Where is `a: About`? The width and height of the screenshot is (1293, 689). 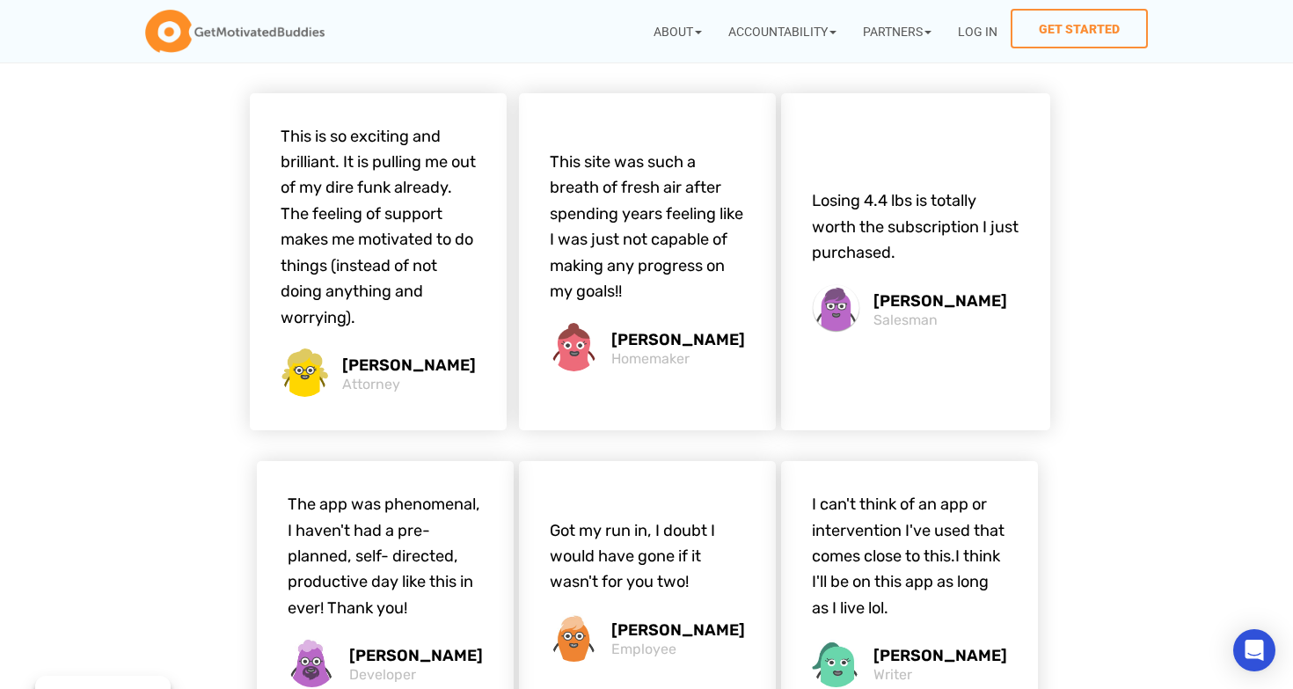
a: About is located at coordinates (678, 31).